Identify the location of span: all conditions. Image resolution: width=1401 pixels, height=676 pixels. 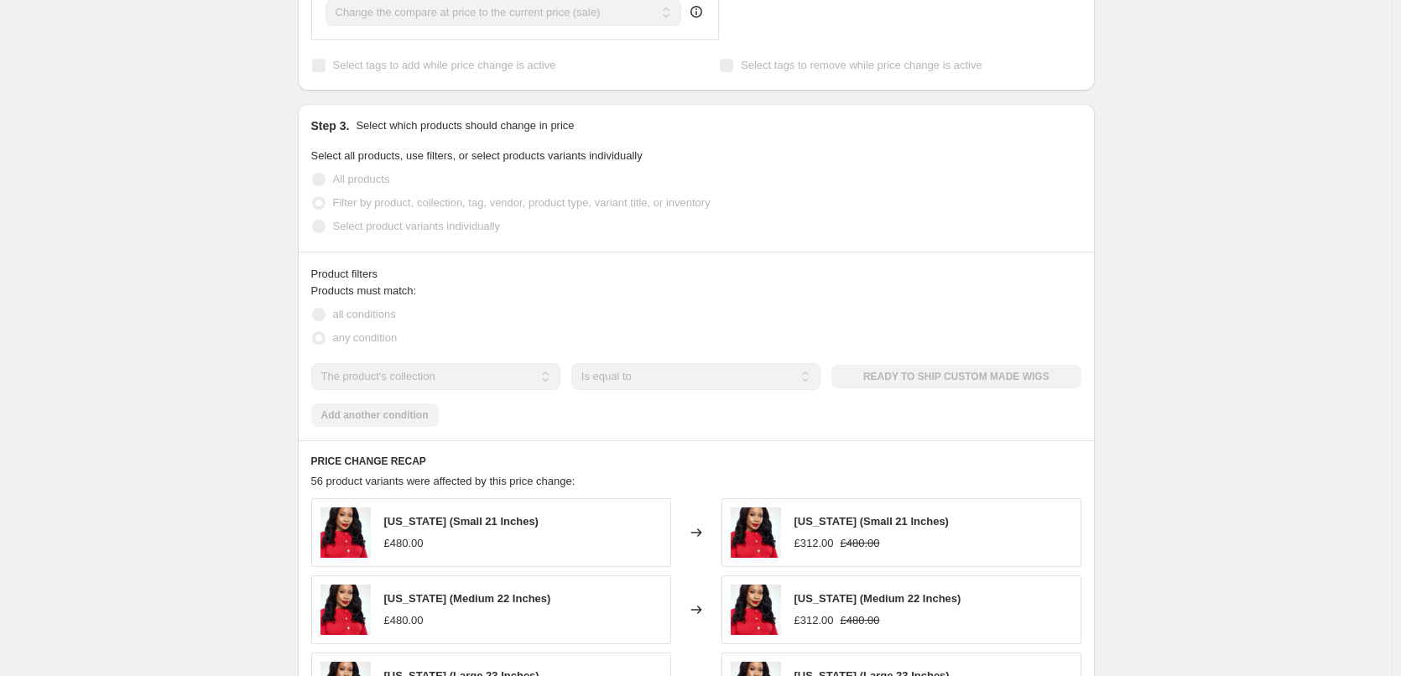
(364, 314).